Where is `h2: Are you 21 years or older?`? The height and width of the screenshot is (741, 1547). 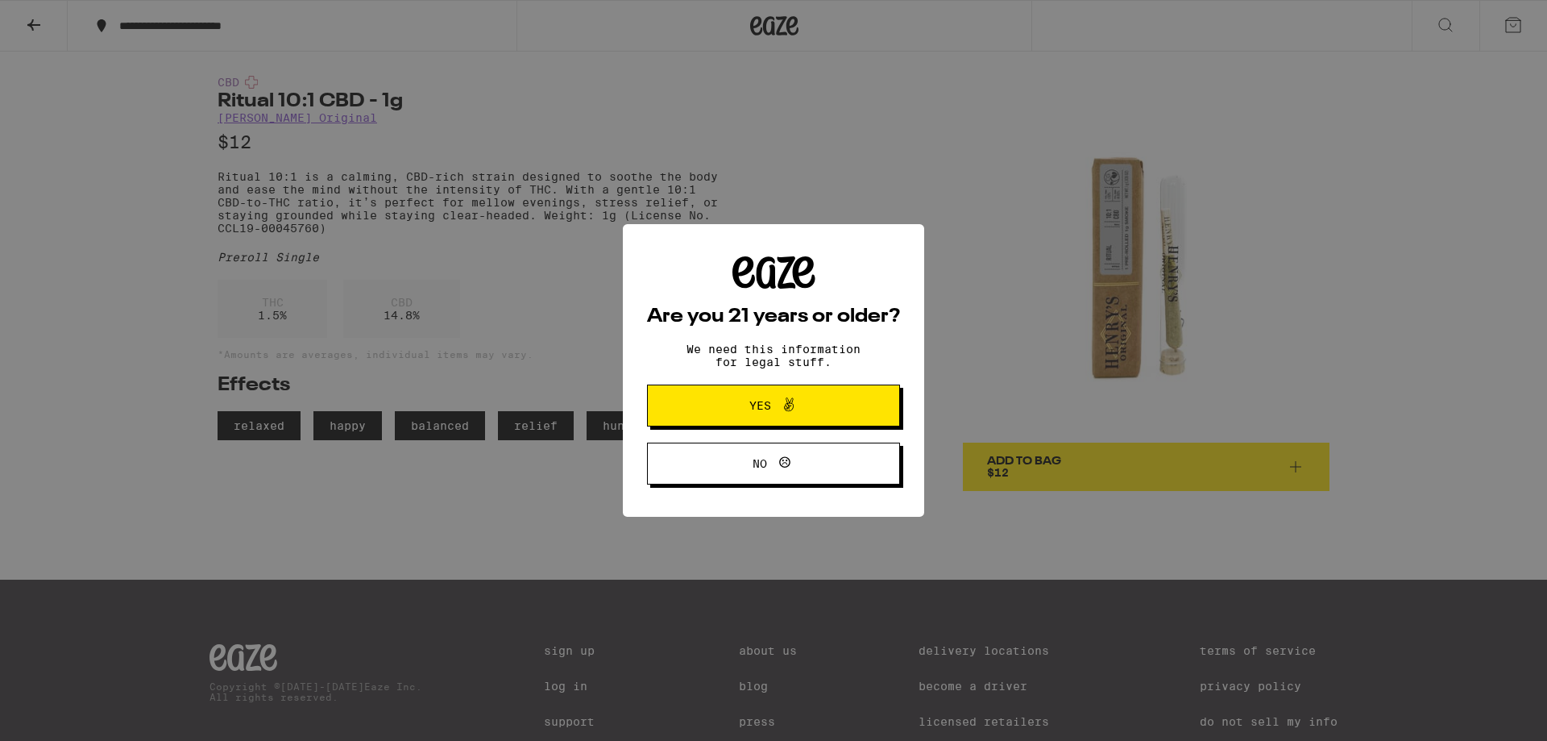 h2: Are you 21 years or older? is located at coordinates (774, 317).